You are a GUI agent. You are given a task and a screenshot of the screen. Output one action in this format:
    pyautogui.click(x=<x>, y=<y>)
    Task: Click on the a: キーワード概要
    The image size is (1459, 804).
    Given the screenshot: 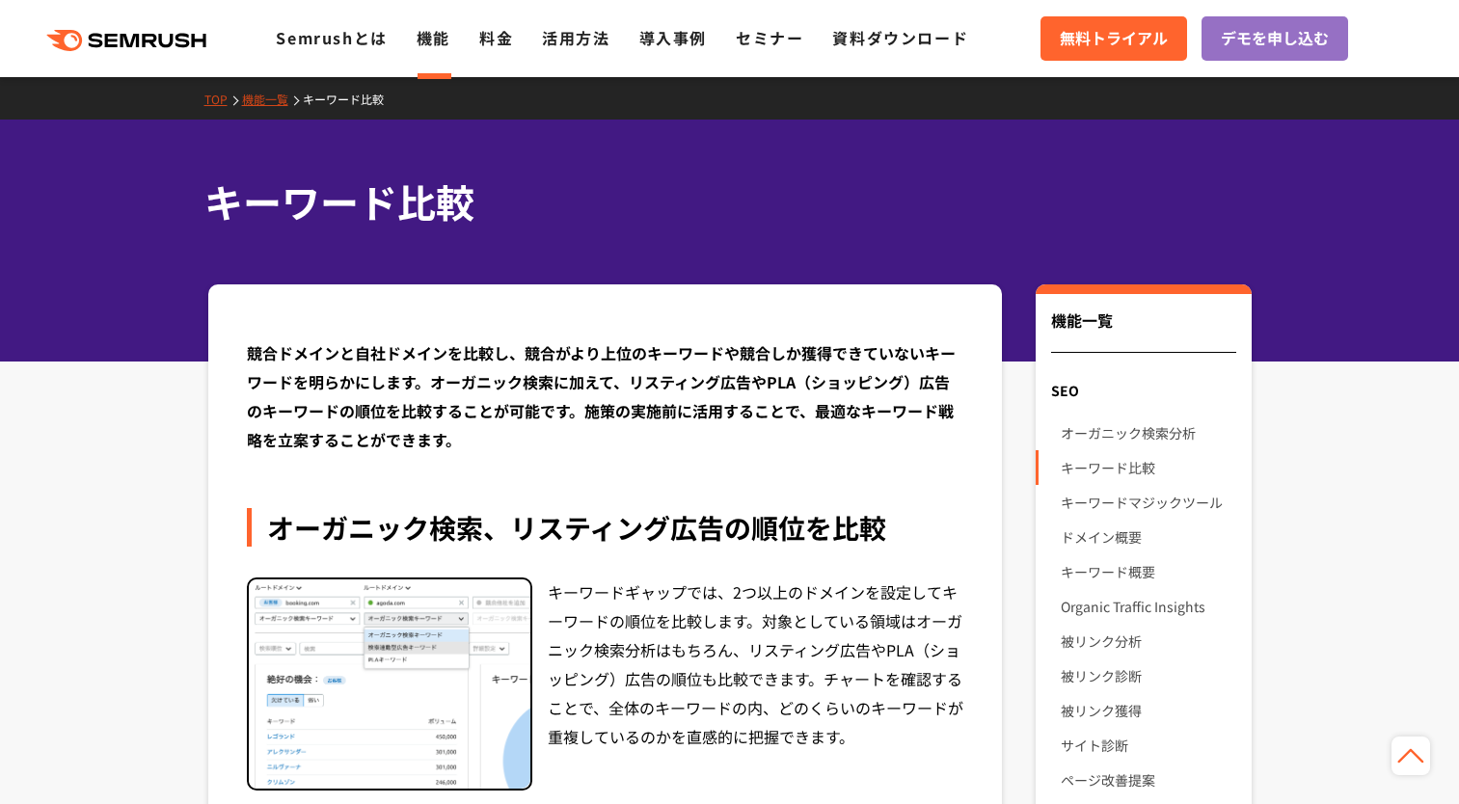 What is the action you would take?
    pyautogui.click(x=1147, y=572)
    